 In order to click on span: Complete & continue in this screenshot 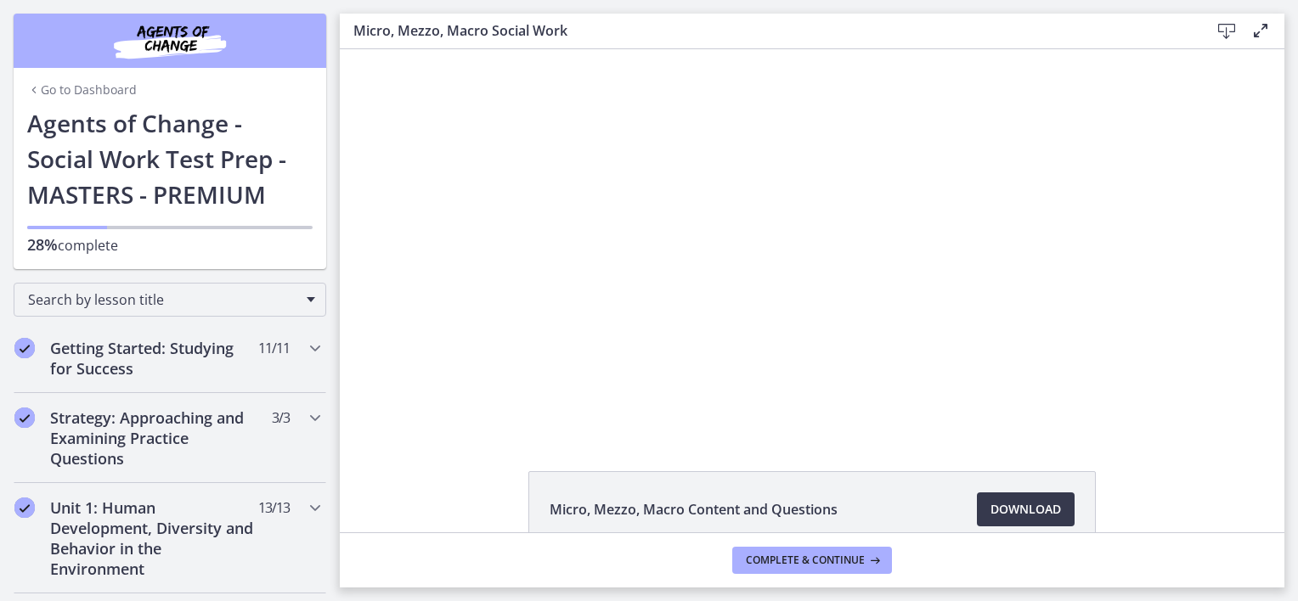, I will do `click(805, 561)`.